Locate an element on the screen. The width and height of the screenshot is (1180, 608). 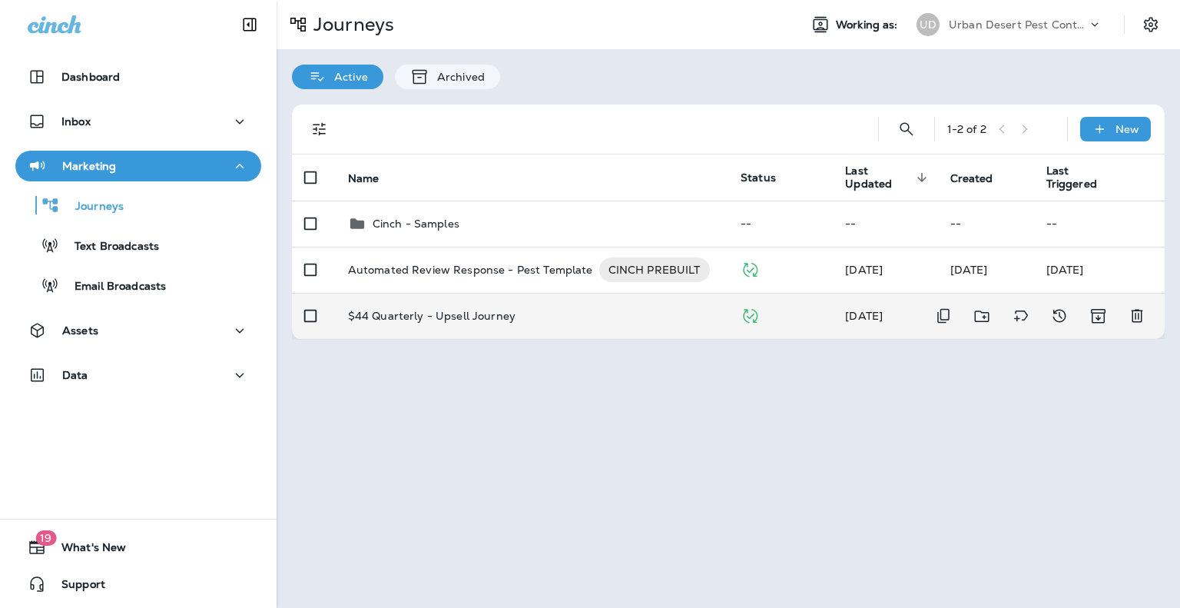
p: Data is located at coordinates (75, 375).